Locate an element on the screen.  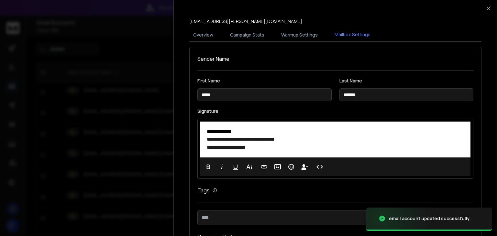
button: Bold (Ctrl+B) is located at coordinates (208, 167).